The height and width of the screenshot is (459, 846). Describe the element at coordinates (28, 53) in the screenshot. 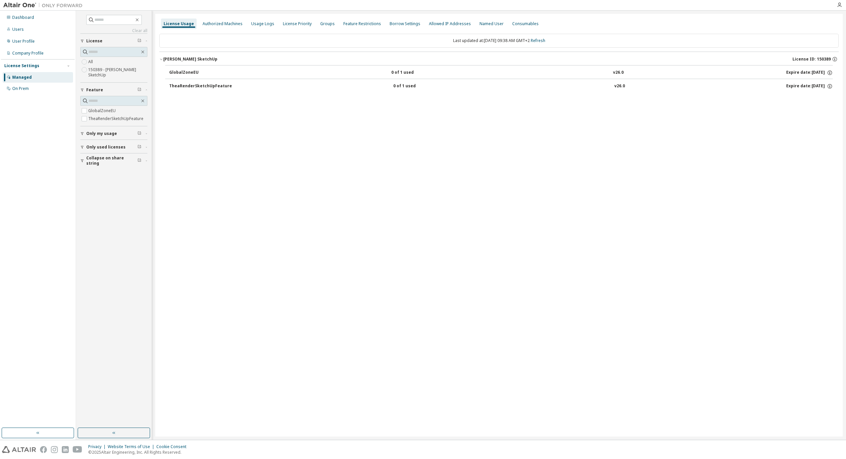

I see `div: Company Profile` at that location.